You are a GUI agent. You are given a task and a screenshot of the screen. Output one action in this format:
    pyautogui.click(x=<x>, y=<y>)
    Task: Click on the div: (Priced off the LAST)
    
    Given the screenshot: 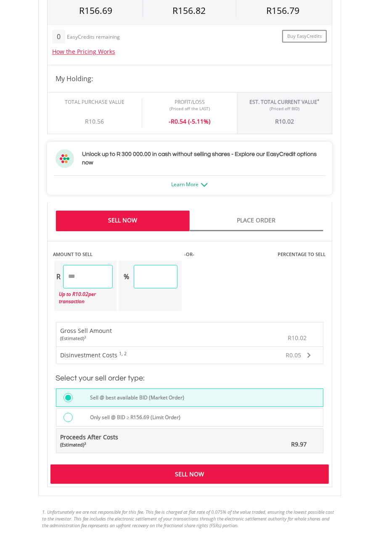 What is the action you would take?
    pyautogui.click(x=190, y=108)
    